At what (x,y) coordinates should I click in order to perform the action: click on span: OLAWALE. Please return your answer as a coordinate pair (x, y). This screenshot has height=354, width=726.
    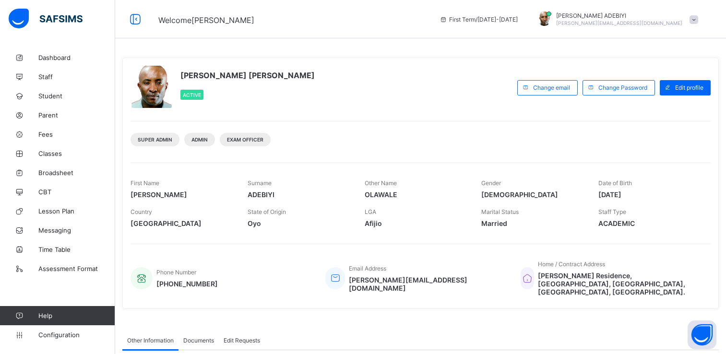
    Looking at the image, I should click on (416, 194).